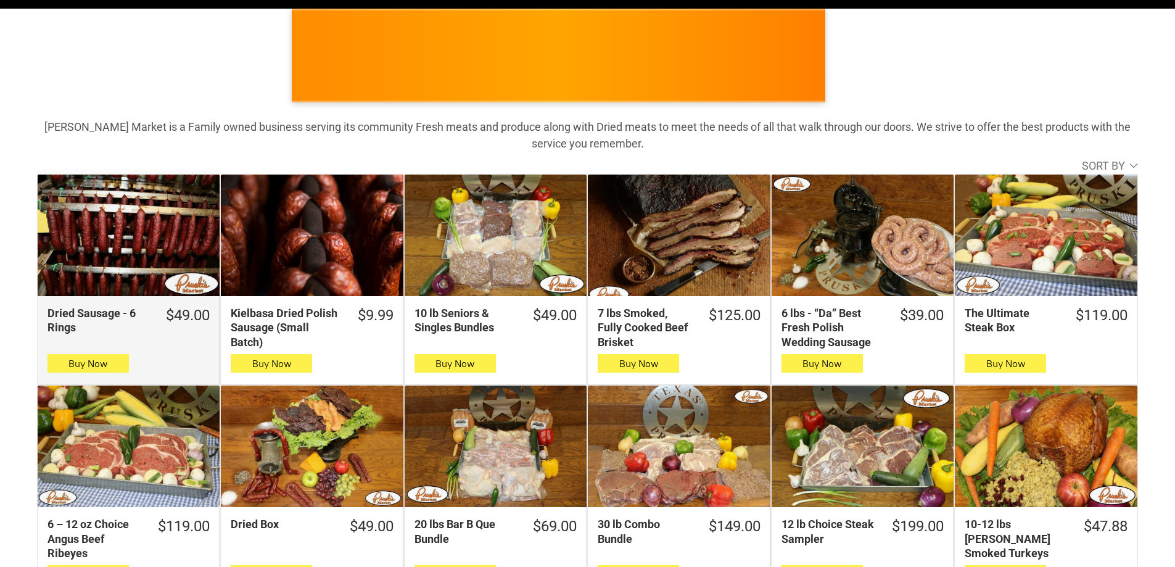  Describe the element at coordinates (644, 531) in the screenshot. I see `div: 30 lb Combo Bundle` at that location.